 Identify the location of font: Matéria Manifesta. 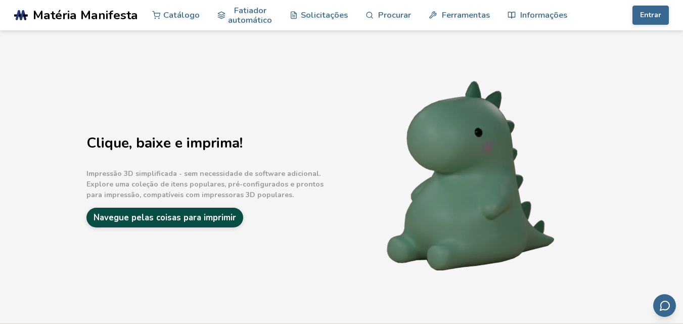
(85, 15).